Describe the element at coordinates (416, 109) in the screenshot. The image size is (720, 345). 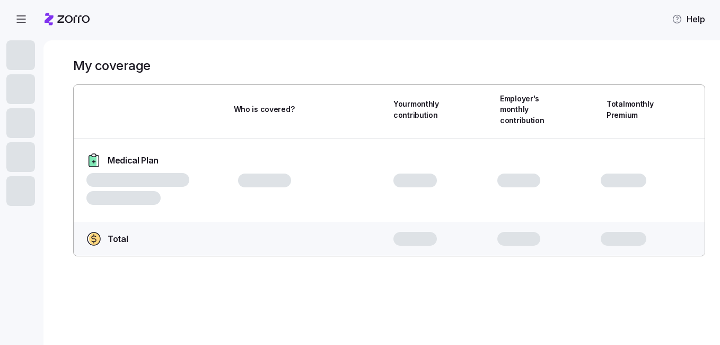
I see `span: Your monthly contribution` at that location.